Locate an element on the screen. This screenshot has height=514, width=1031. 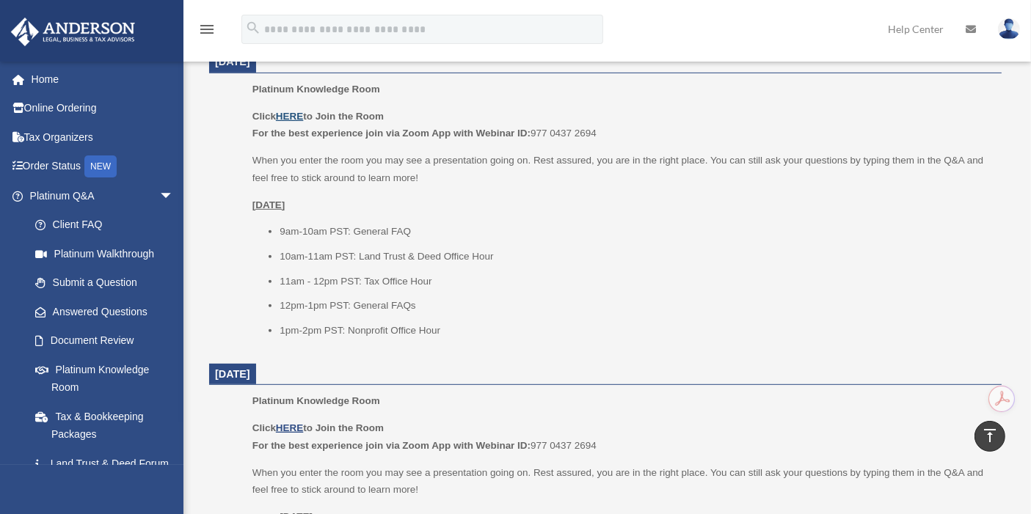
a: menu is located at coordinates (207, 32).